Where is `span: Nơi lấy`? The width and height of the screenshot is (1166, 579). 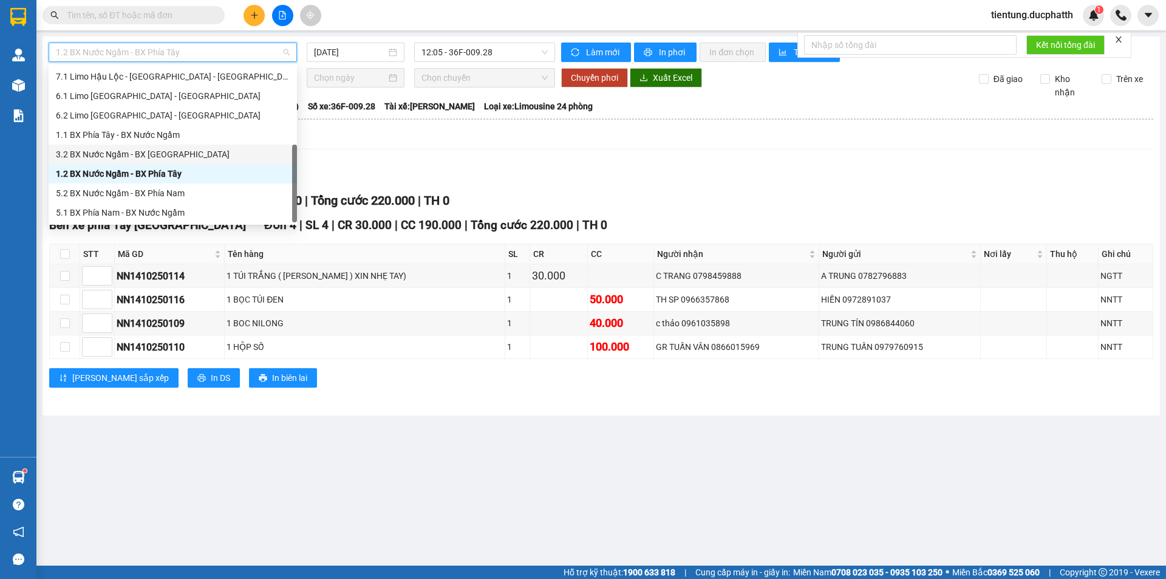
span: Nơi lấy is located at coordinates (1009, 254).